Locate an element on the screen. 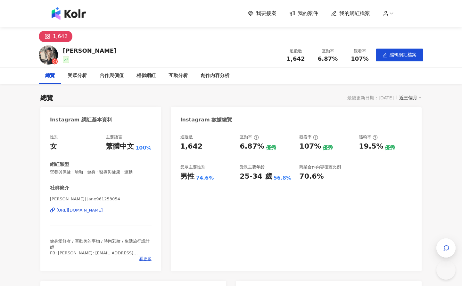 The height and width of the screenshot is (286, 462). div: 107% is located at coordinates (310, 147).